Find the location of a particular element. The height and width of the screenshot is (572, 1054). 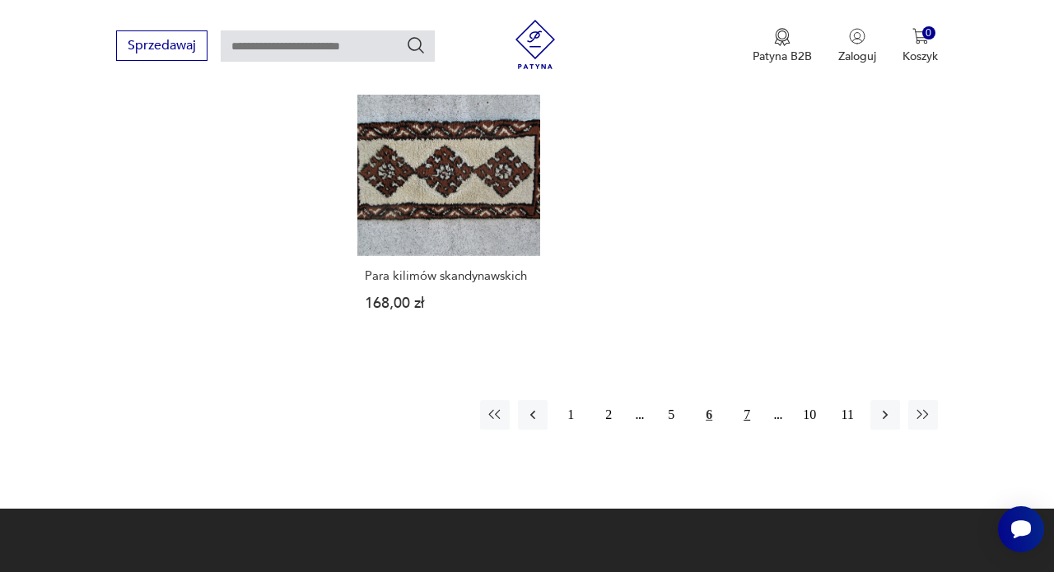

button: 11 is located at coordinates (847, 415).